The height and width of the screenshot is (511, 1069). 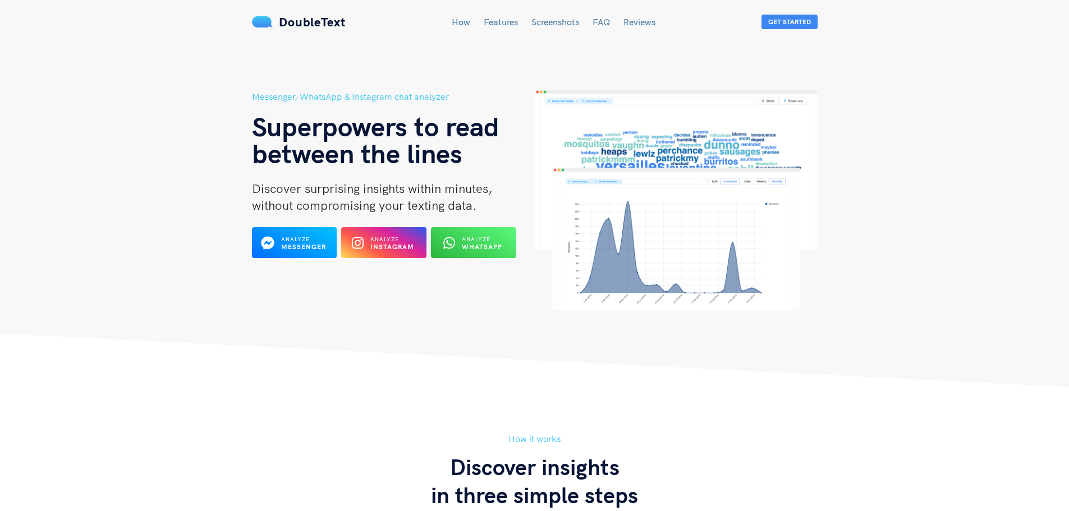 I want to click on h3: Discover insights in three simple steps, so click(x=535, y=481).